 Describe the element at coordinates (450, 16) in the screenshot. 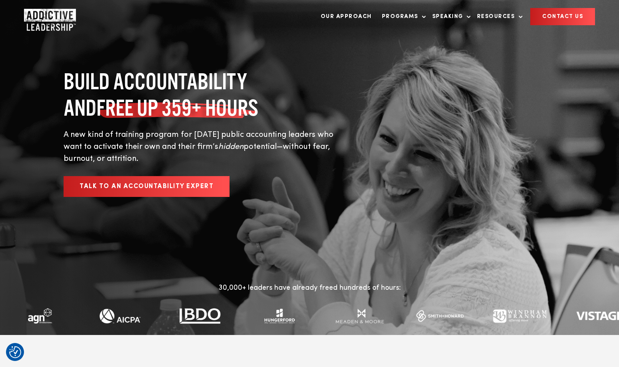

I see `a: Speaking` at that location.